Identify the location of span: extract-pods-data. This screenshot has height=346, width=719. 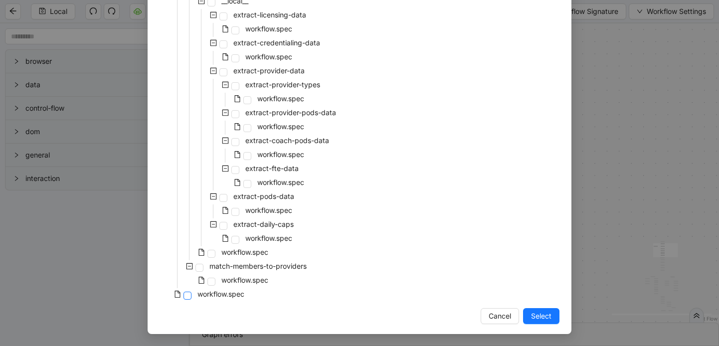
(264, 196).